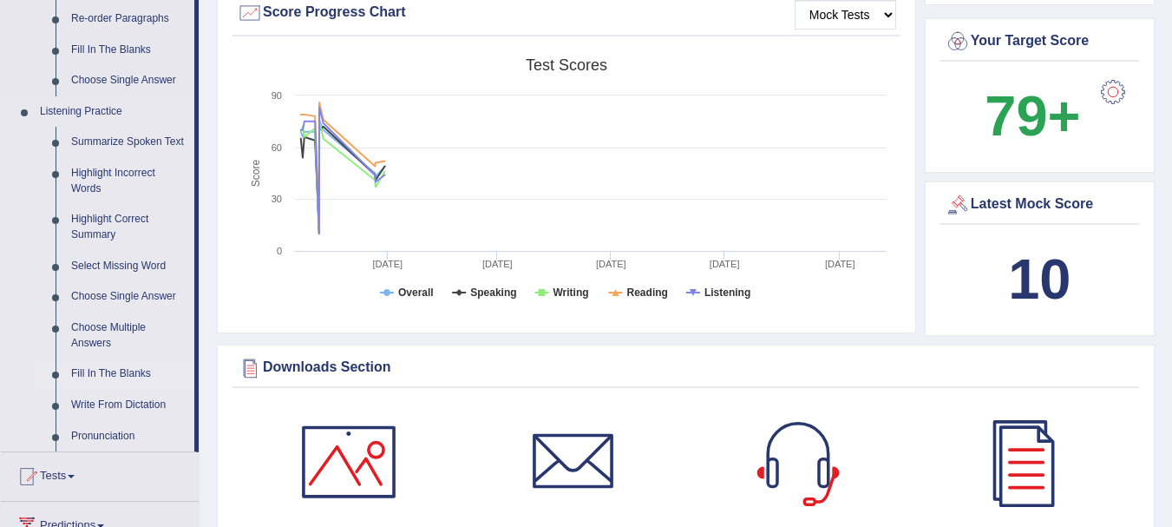 This screenshot has width=1172, height=527. Describe the element at coordinates (128, 436) in the screenshot. I see `a: Pronunciation` at that location.